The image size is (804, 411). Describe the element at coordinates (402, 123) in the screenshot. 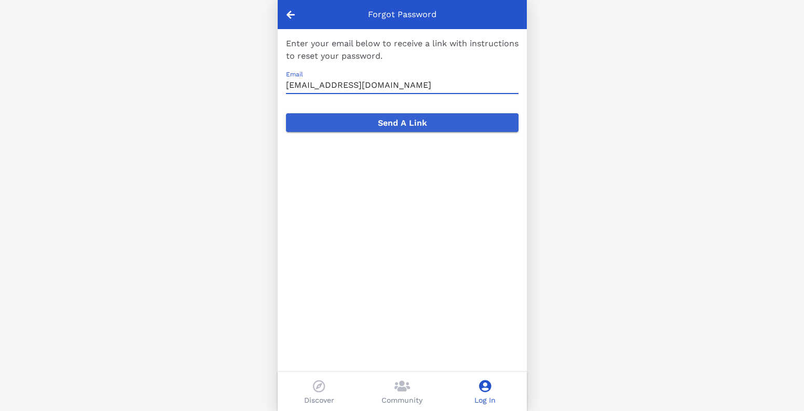

I see `button: Send A Link` at that location.